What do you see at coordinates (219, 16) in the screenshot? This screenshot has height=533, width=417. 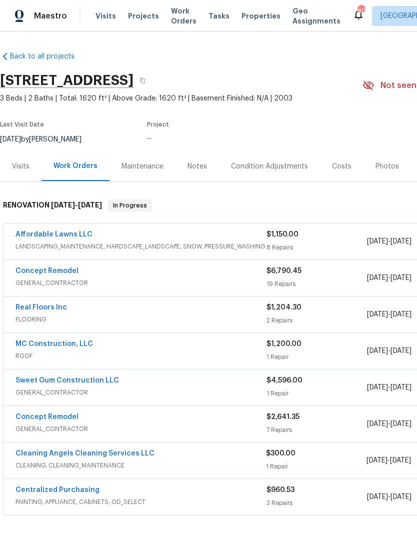 I see `span: Tasks` at bounding box center [219, 16].